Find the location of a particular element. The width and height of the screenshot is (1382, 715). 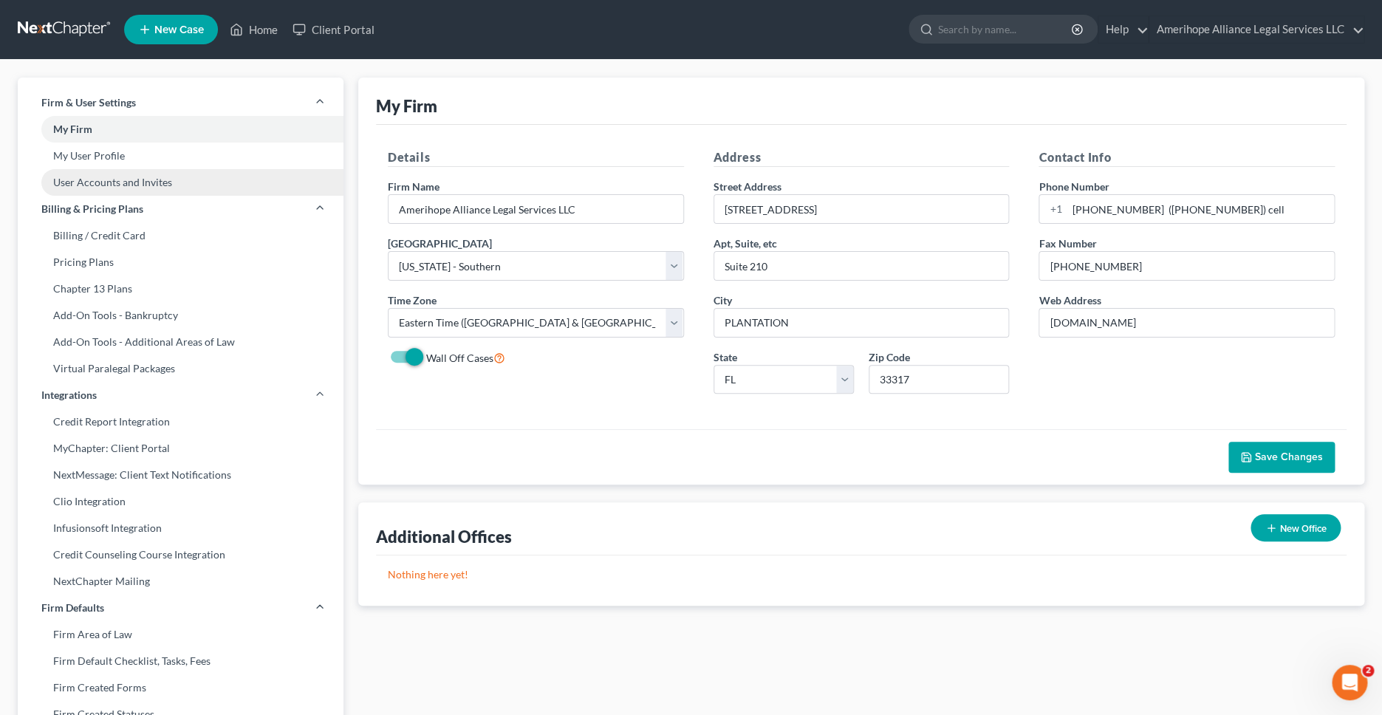

a: MyChapter: Client Portal is located at coordinates (180, 448).